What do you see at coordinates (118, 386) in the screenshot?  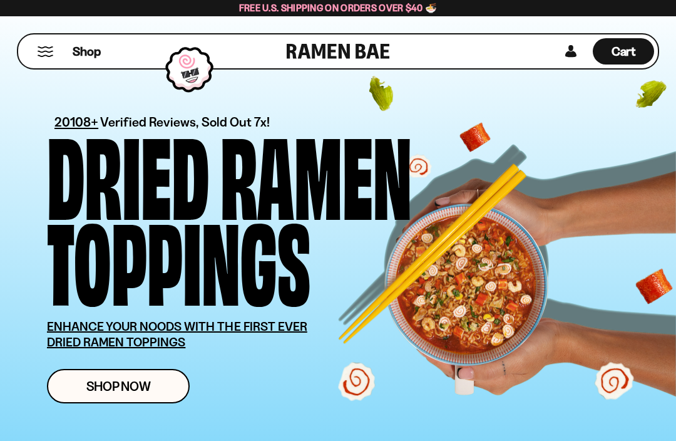 I see `a: Shop Now` at bounding box center [118, 386].